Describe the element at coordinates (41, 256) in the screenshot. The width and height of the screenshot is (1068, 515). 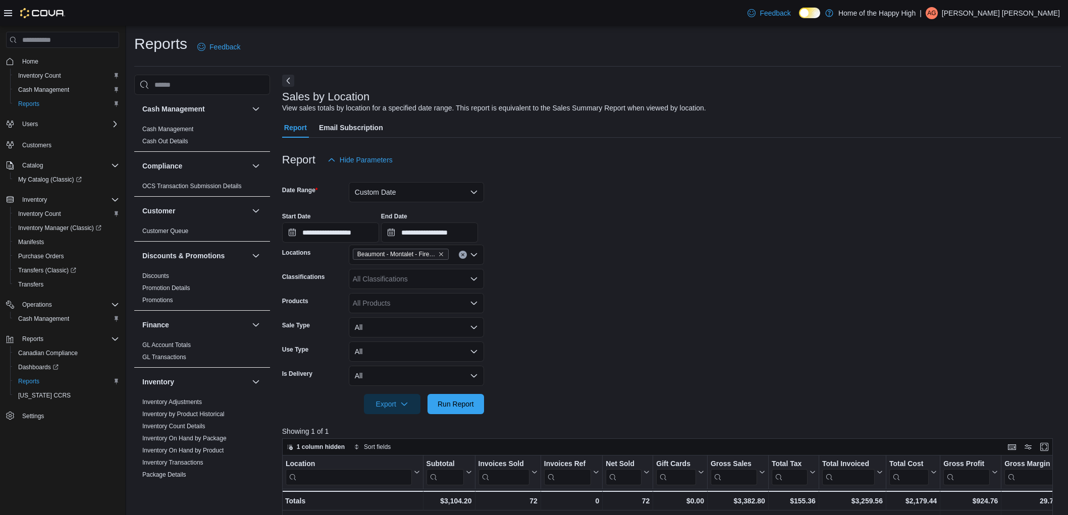
I see `a: Purchase Orders` at that location.